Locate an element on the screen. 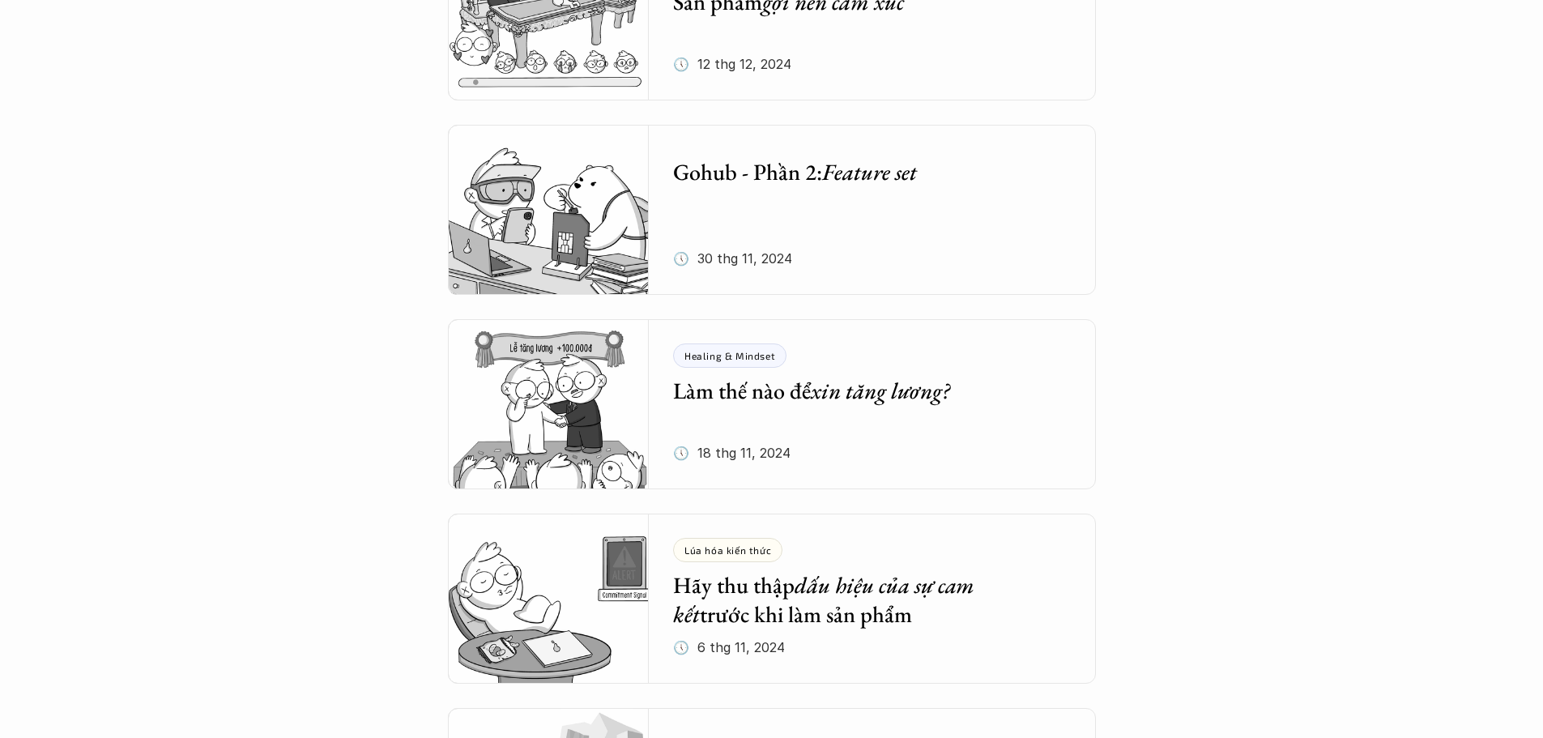 The height and width of the screenshot is (738, 1543). a: Healing & MindsetLàm thế nào đểxin tăng lương?🕔 18 thg 11, 2024 is located at coordinates (772, 404).